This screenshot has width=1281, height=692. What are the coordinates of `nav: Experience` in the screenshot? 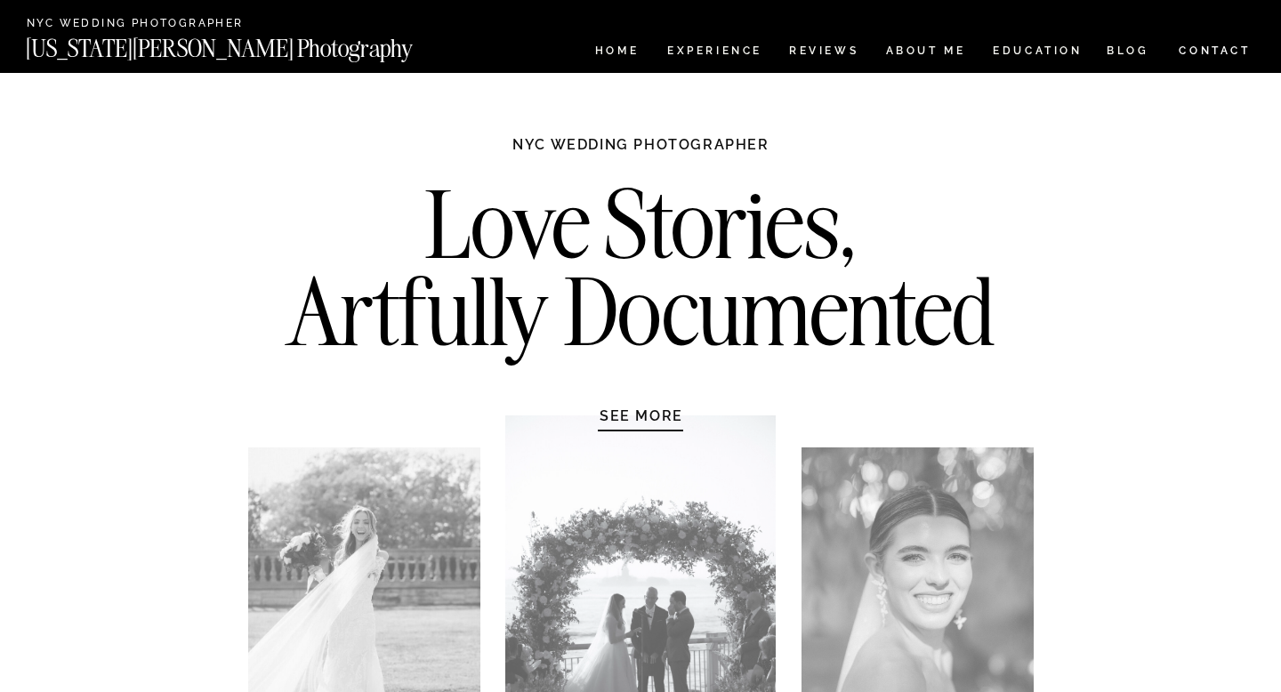 It's located at (713, 52).